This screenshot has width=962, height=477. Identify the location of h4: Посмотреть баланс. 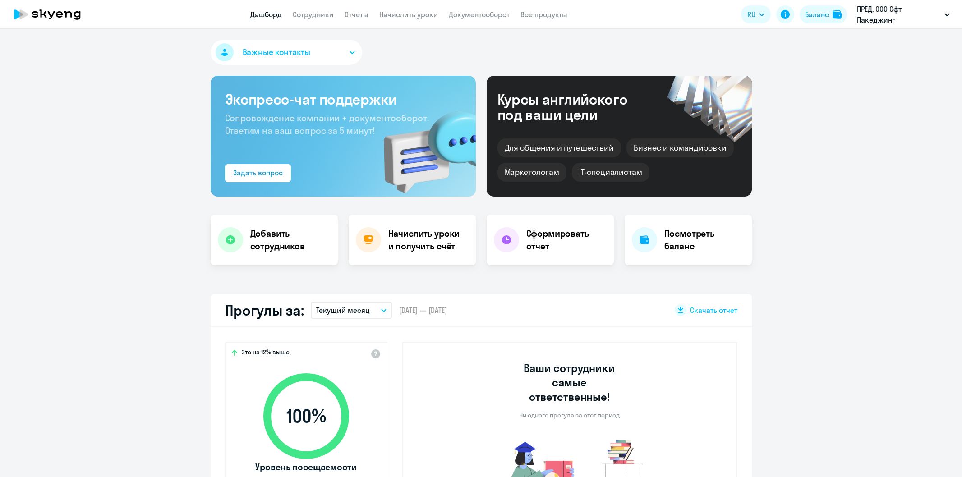
(705, 240).